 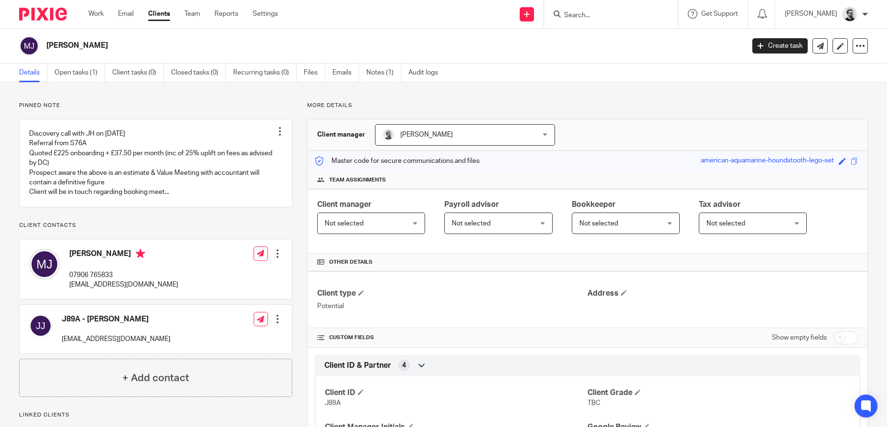 I want to click on p: Pinned note, so click(x=156, y=106).